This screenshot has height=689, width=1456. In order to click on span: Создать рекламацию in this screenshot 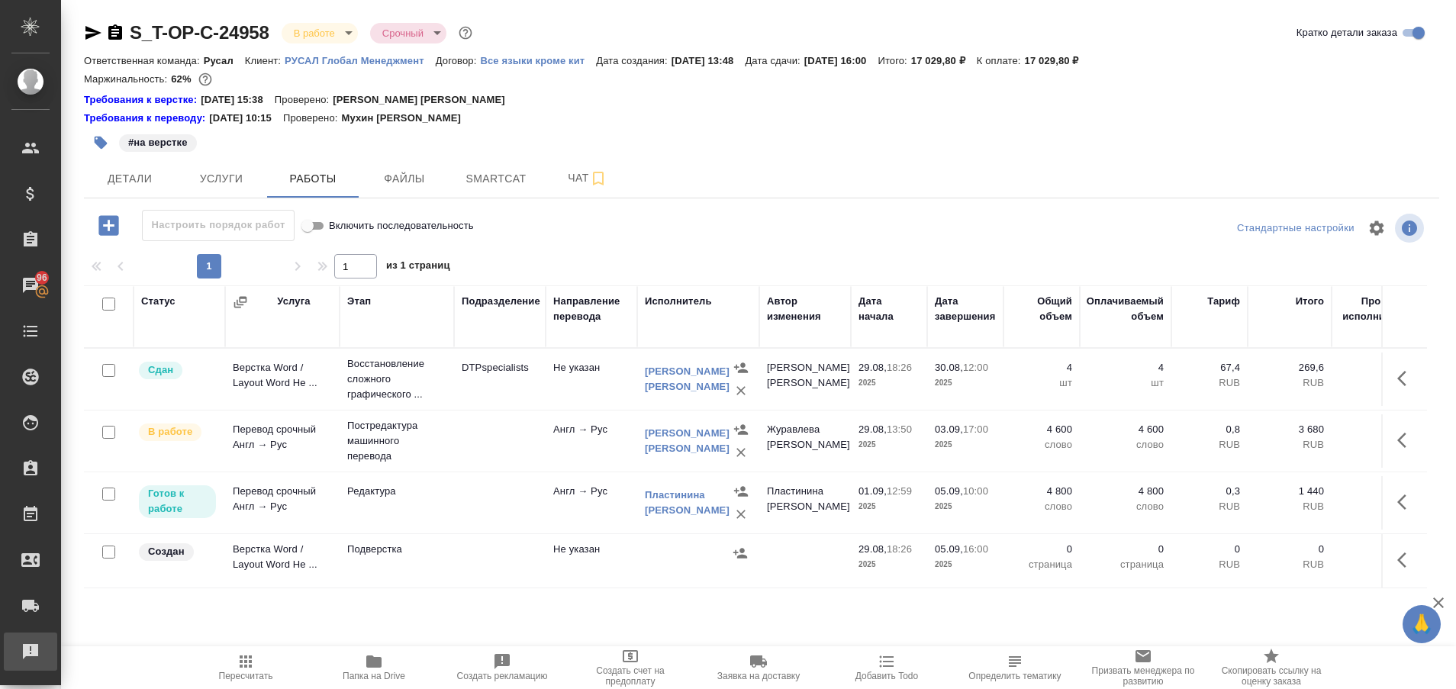, I will do `click(502, 676)`.